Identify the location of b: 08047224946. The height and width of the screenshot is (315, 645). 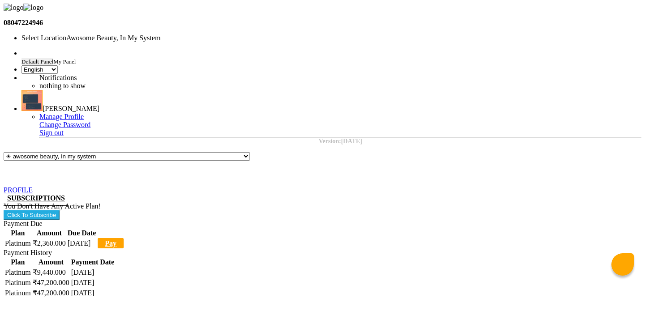
(23, 22).